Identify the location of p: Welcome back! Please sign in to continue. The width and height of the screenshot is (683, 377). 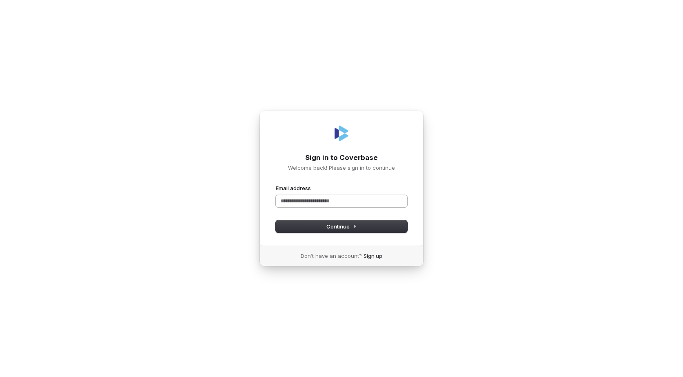
(341, 168).